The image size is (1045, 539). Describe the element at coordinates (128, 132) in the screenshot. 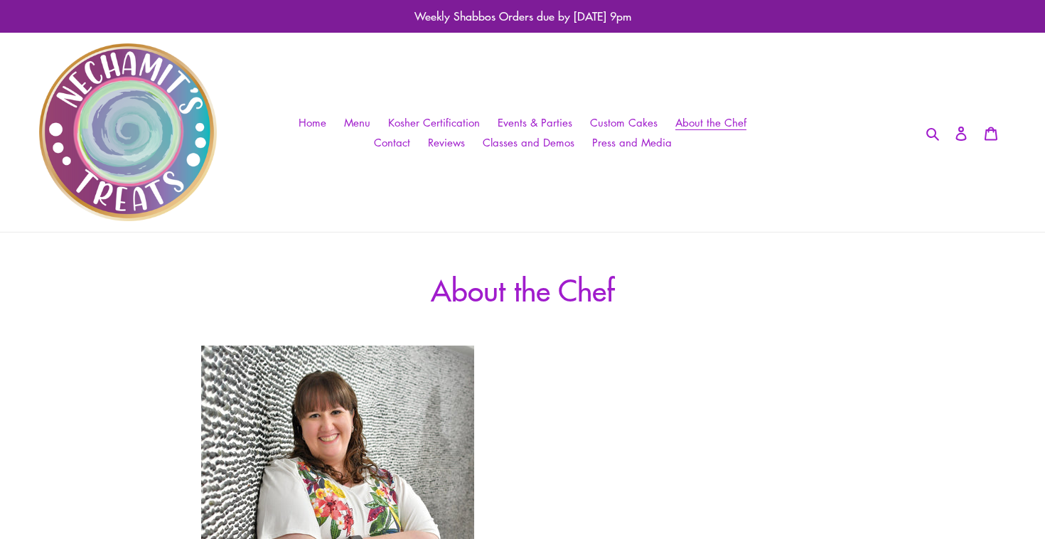

I see `img: Nechamit&#39;s Treats` at that location.